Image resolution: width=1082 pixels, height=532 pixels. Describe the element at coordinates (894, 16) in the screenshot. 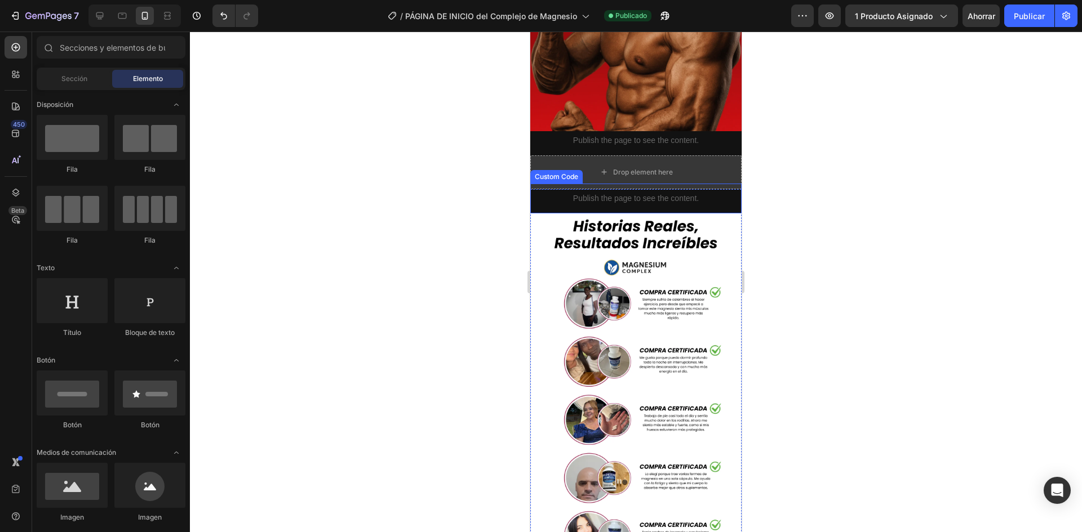

I see `font: 1 producto asignado` at that location.